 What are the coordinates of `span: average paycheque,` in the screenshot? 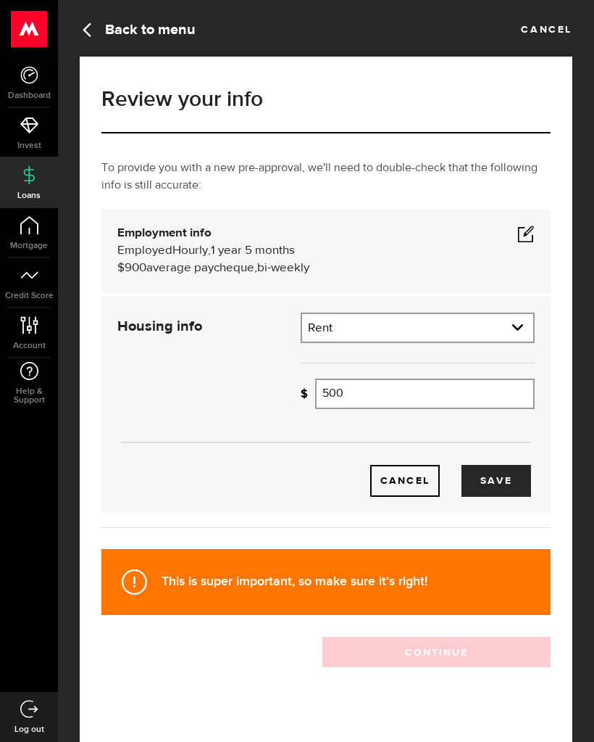 It's located at (202, 268).